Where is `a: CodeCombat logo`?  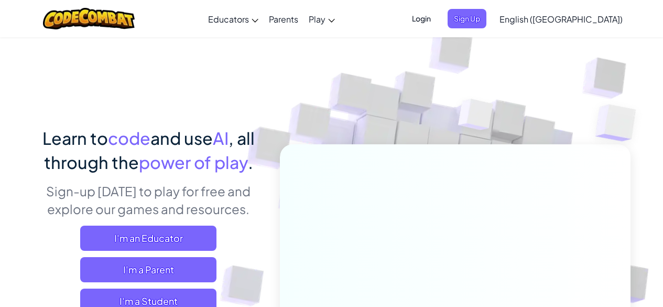
a: CodeCombat logo is located at coordinates (89, 18).